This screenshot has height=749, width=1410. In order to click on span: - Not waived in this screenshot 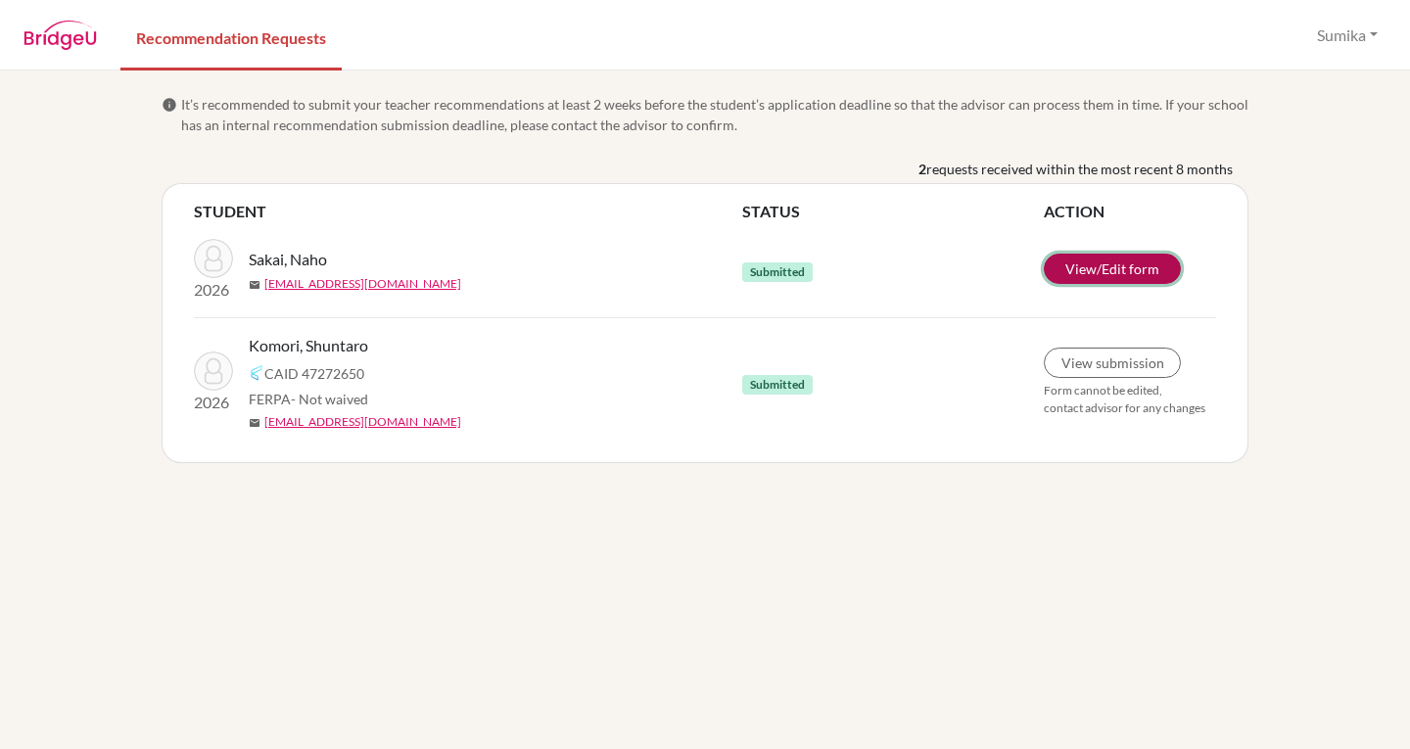, I will do `click(329, 398)`.